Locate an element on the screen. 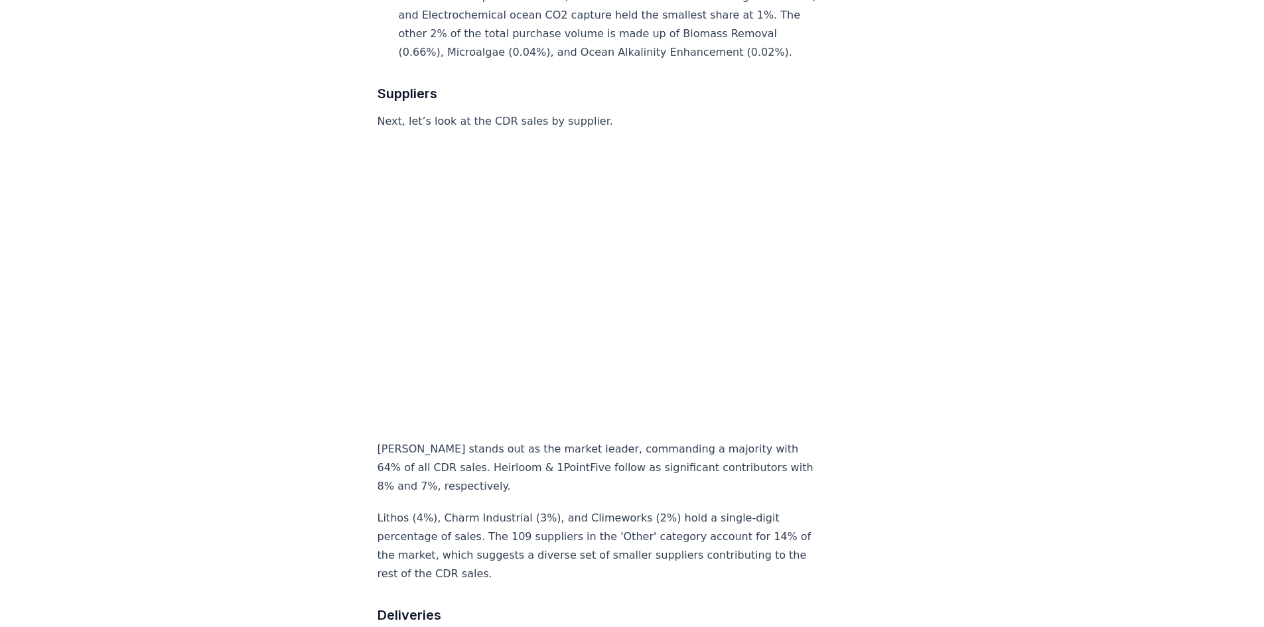 The height and width of the screenshot is (627, 1264). p: Lithos (4%), Charm Industrial (3%), and Climeworks (2%) hold a single-digit percentage of sales. ... is located at coordinates (597, 546).